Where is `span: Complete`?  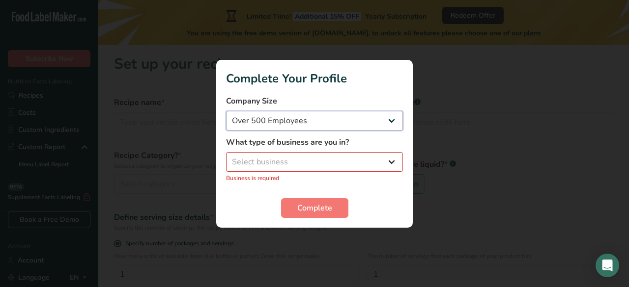
span: Complete is located at coordinates (314, 208).